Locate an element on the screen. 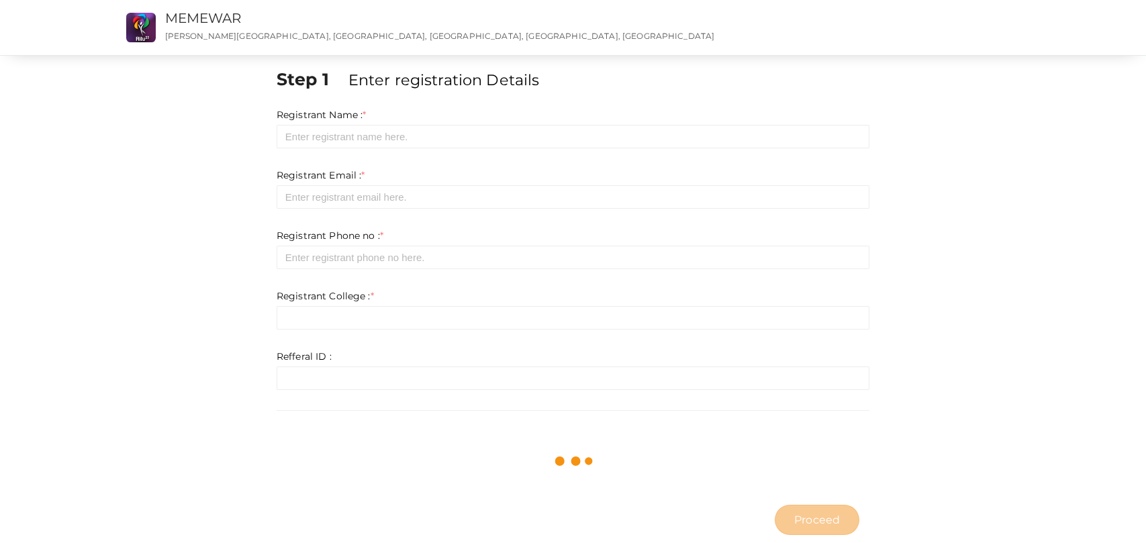  img: WV0JF3YS_small.png is located at coordinates (141, 28).